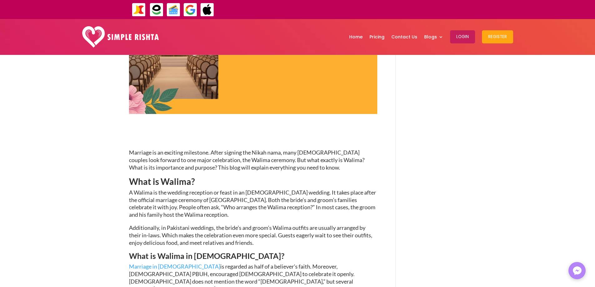 This screenshot has width=595, height=287. I want to click on a: Blogs, so click(433, 37).